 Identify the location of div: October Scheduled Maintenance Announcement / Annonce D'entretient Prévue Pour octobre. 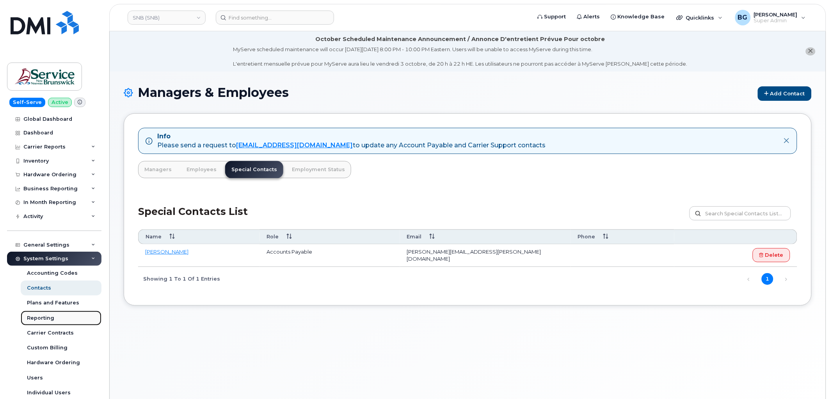
(461, 39).